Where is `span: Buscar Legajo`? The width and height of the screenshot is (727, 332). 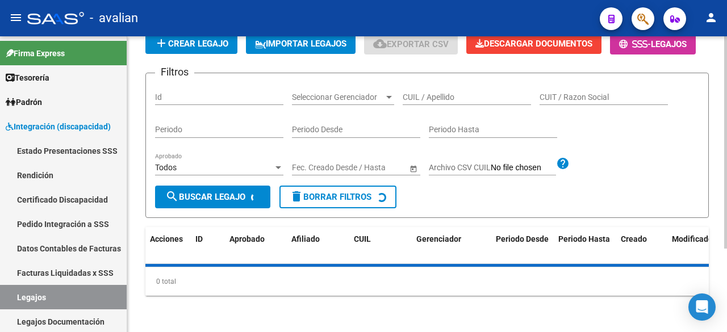 span: Buscar Legajo is located at coordinates (205, 197).